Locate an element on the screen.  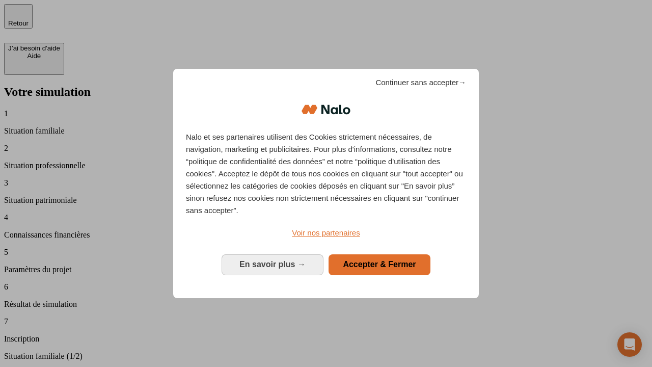
span: En savoir plus → is located at coordinates (272, 264).